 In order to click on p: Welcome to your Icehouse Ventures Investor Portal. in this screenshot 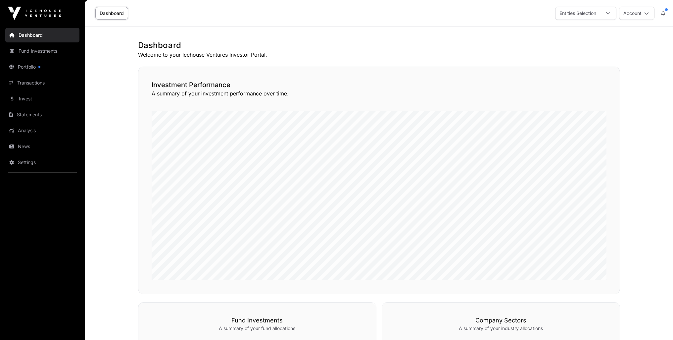, I will do `click(379, 55)`.